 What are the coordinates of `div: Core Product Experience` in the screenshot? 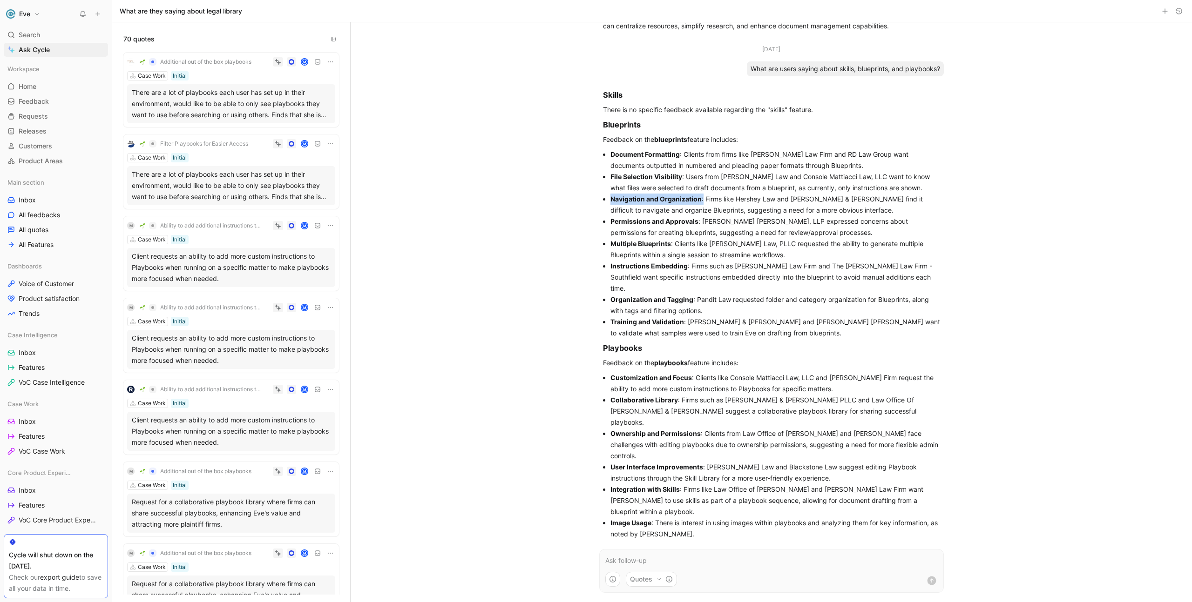 It's located at (56, 473).